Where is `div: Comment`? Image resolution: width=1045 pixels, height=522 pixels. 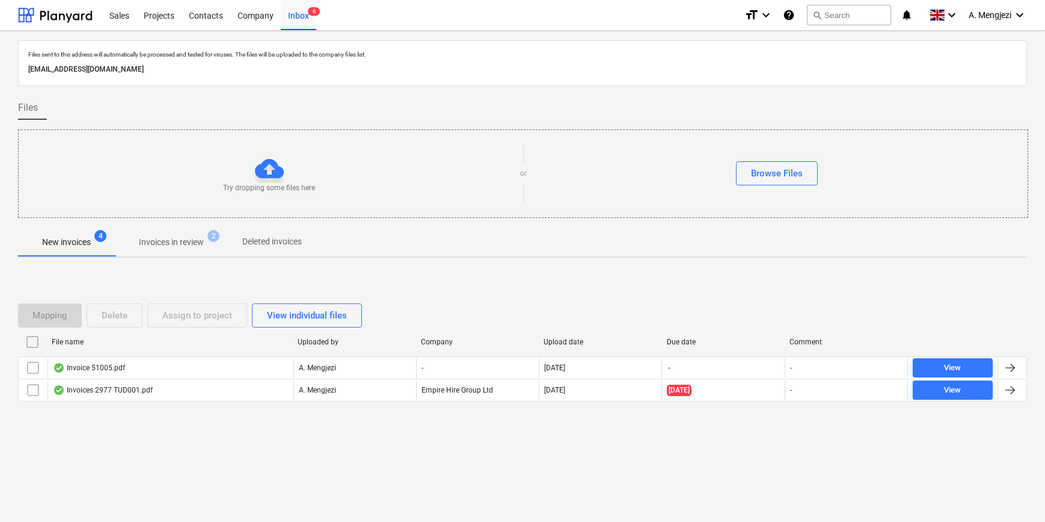 div: Comment is located at coordinates (846, 342).